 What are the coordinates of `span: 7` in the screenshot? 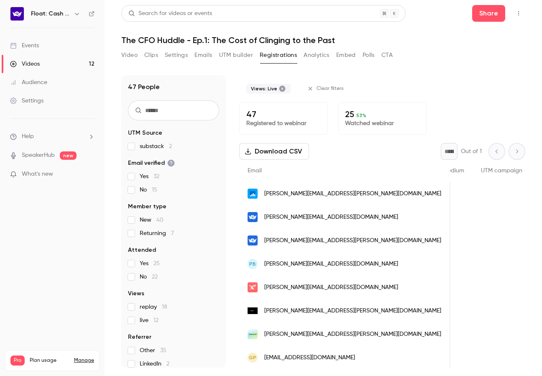 It's located at (172, 233).